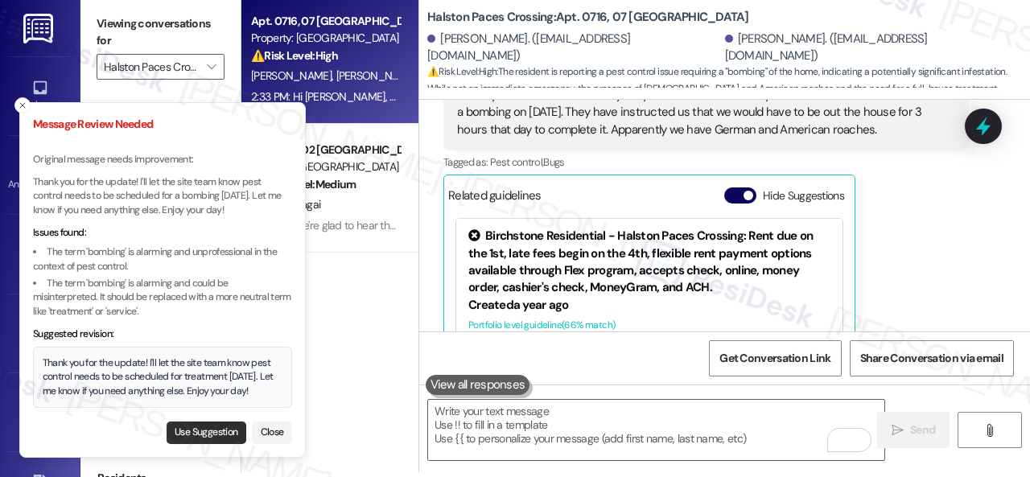  I want to click on li: The term 'bombing' is alarming and unprofessional in the context of pest control., so click(163, 259).